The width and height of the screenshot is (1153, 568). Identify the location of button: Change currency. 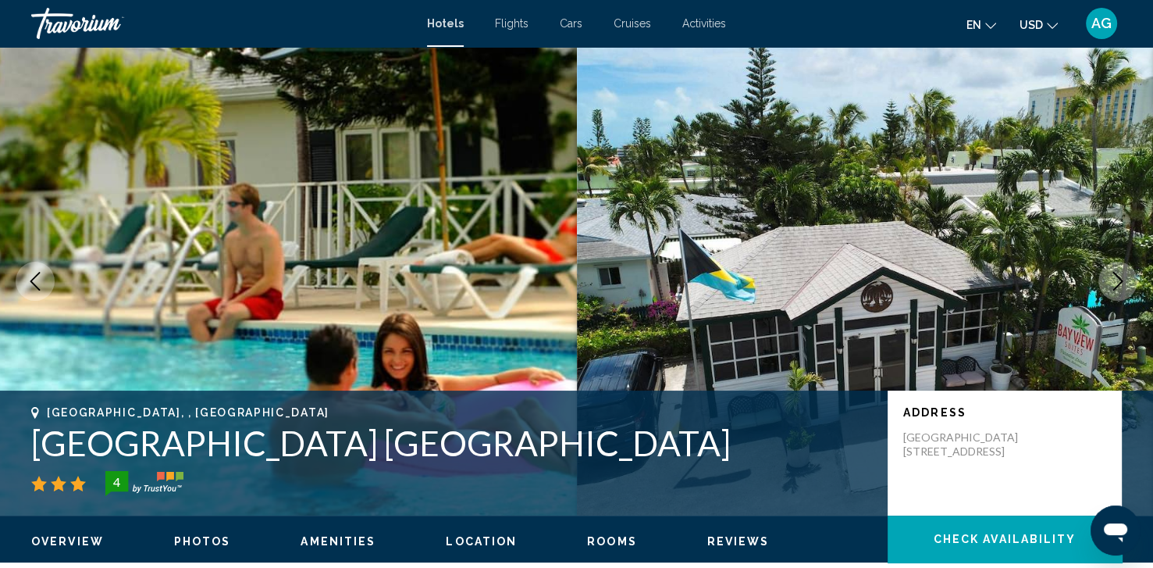
(1038, 24).